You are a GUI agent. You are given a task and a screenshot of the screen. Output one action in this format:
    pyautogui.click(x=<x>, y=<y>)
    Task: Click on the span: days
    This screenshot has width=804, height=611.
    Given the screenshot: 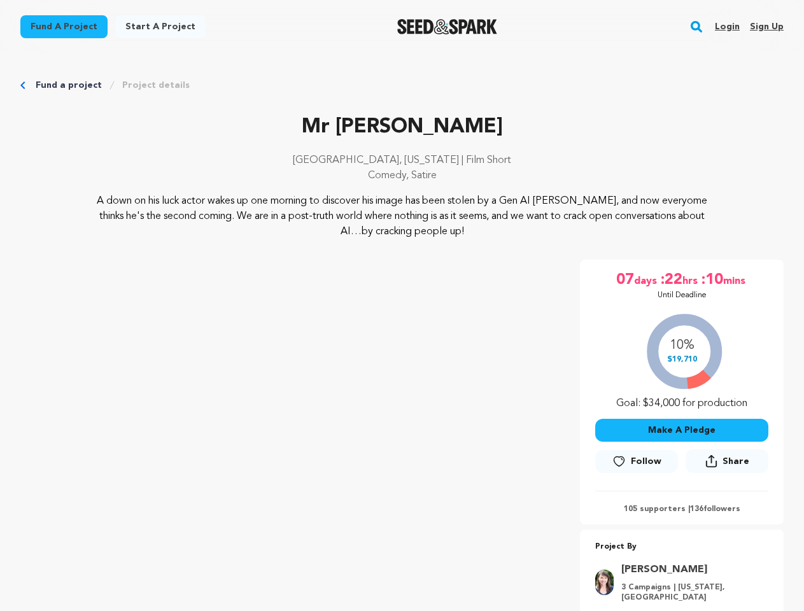 What is the action you would take?
    pyautogui.click(x=646, y=280)
    